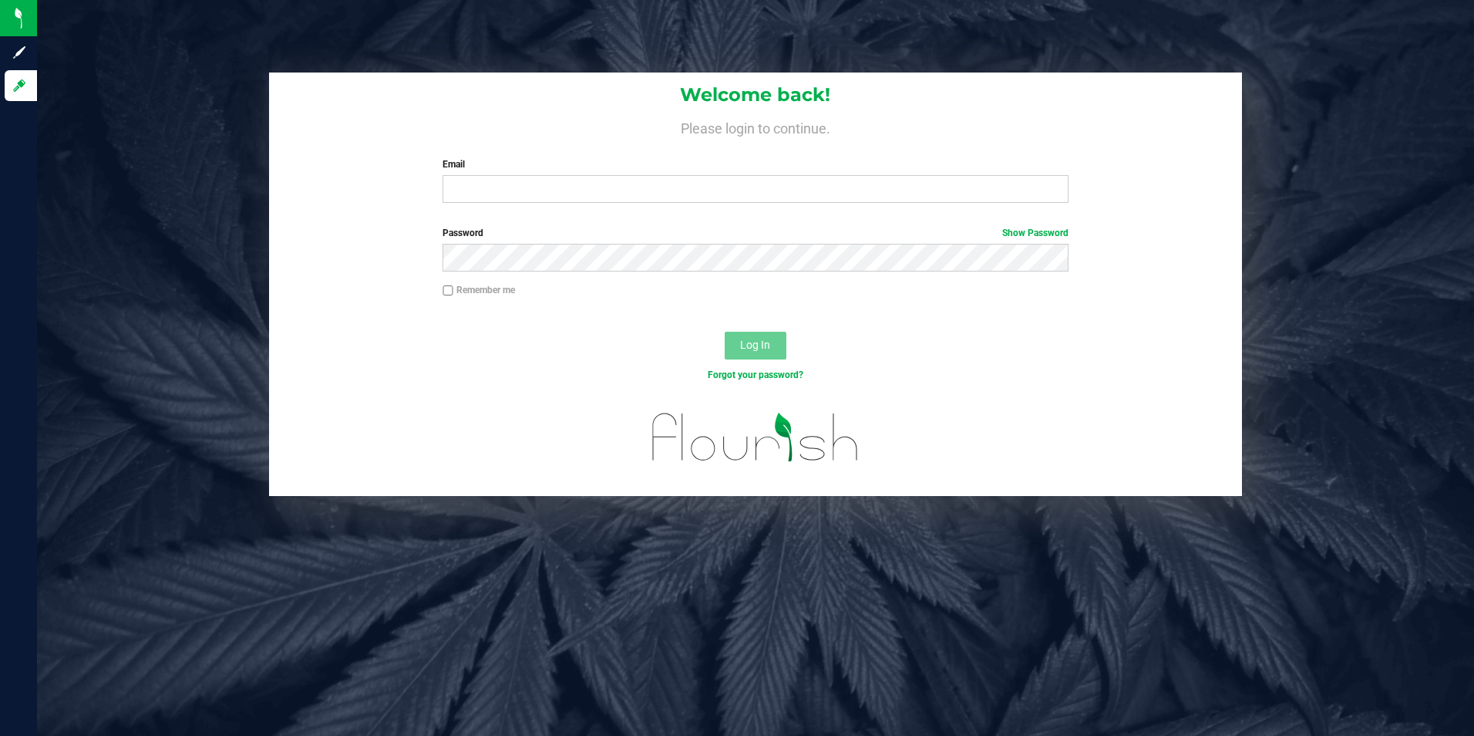  What do you see at coordinates (756, 95) in the screenshot?
I see `h1: Welcome back!` at bounding box center [756, 95].